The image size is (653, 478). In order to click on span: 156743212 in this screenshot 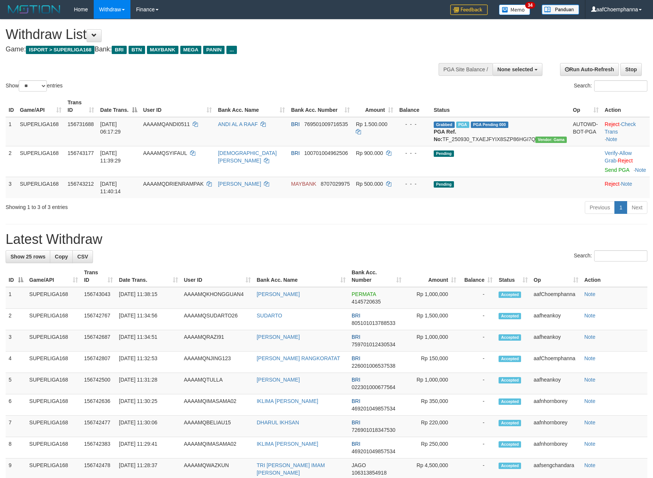, I will do `click(81, 184)`.